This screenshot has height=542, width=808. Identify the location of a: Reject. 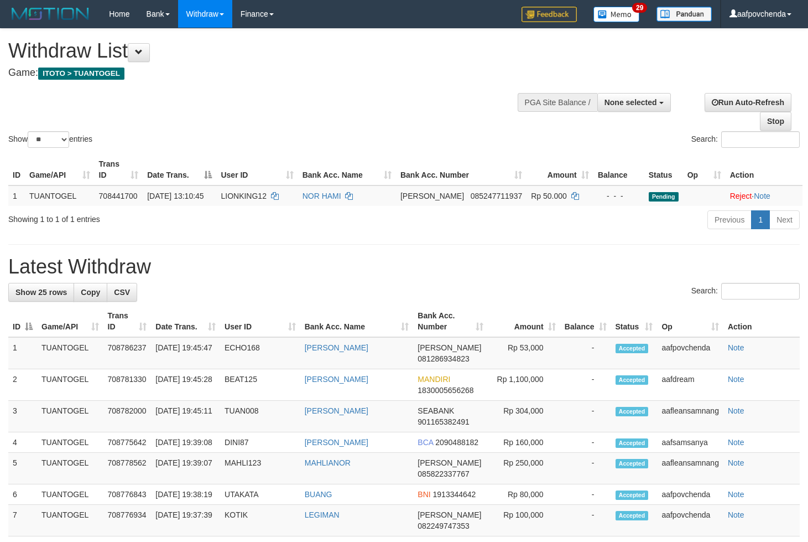
(741, 196).